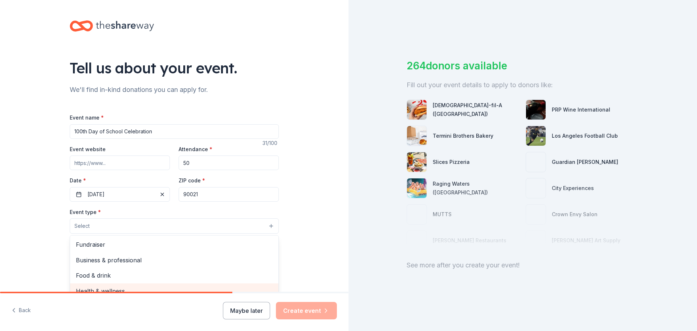 The width and height of the screenshot is (697, 331). What do you see at coordinates (174, 275) in the screenshot?
I see `span: Food & drink` at bounding box center [174, 275].